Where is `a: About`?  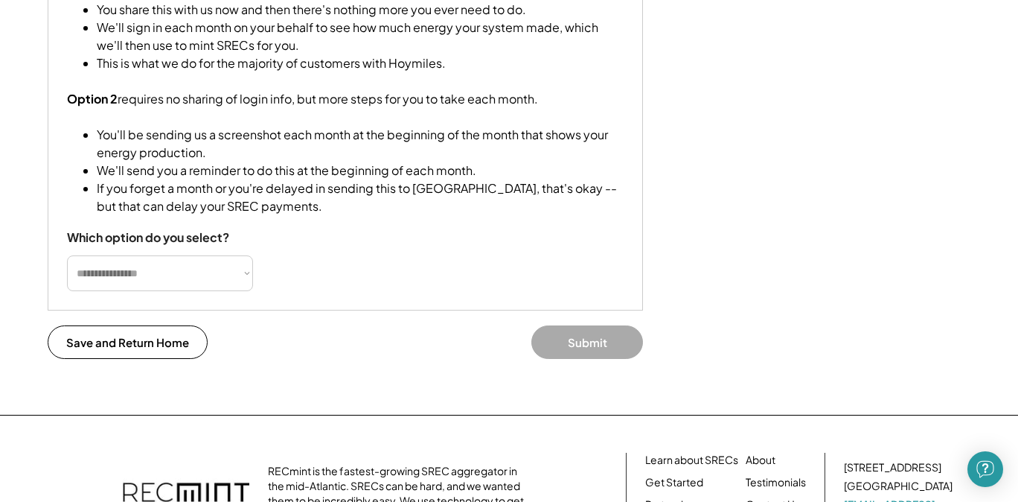
a: About is located at coordinates (760, 460).